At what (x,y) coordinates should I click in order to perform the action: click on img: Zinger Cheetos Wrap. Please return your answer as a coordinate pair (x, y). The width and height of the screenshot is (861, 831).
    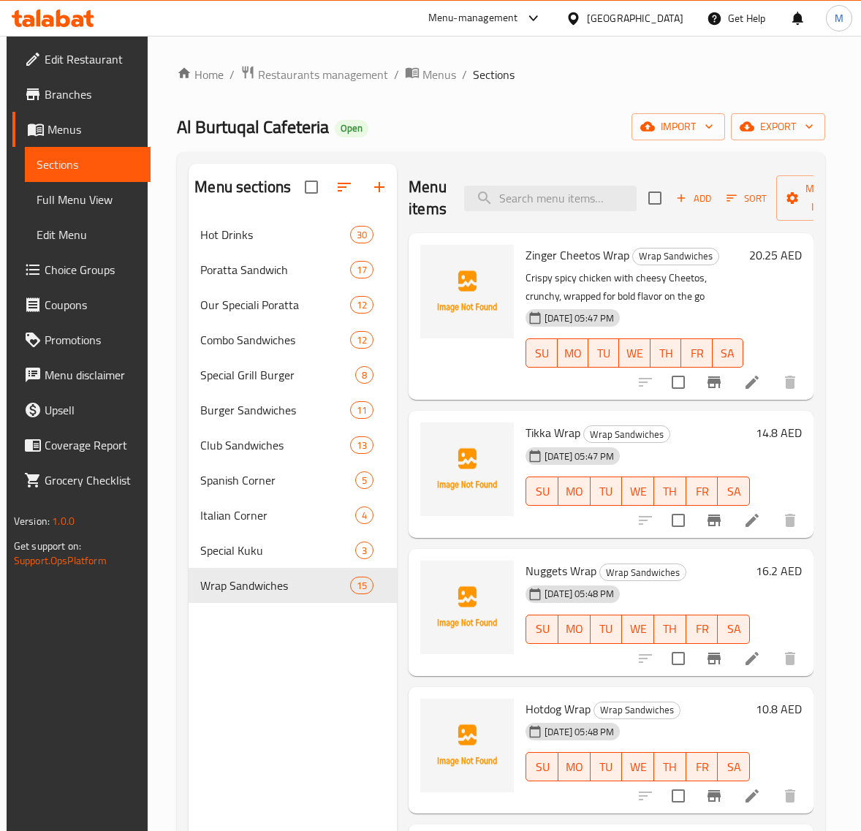
    Looking at the image, I should click on (467, 292).